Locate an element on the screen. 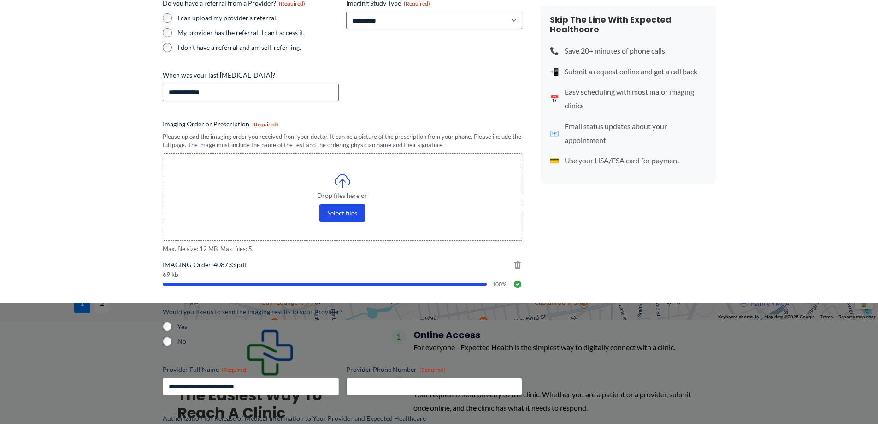  li: Save 20+ minutes of phone calls is located at coordinates (628, 51).